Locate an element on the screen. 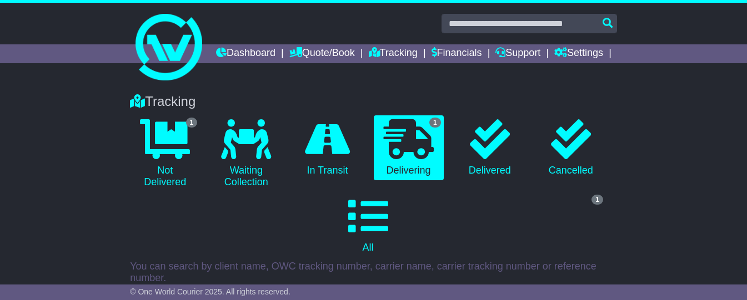 The image size is (747, 300). a: Support is located at coordinates (517, 54).